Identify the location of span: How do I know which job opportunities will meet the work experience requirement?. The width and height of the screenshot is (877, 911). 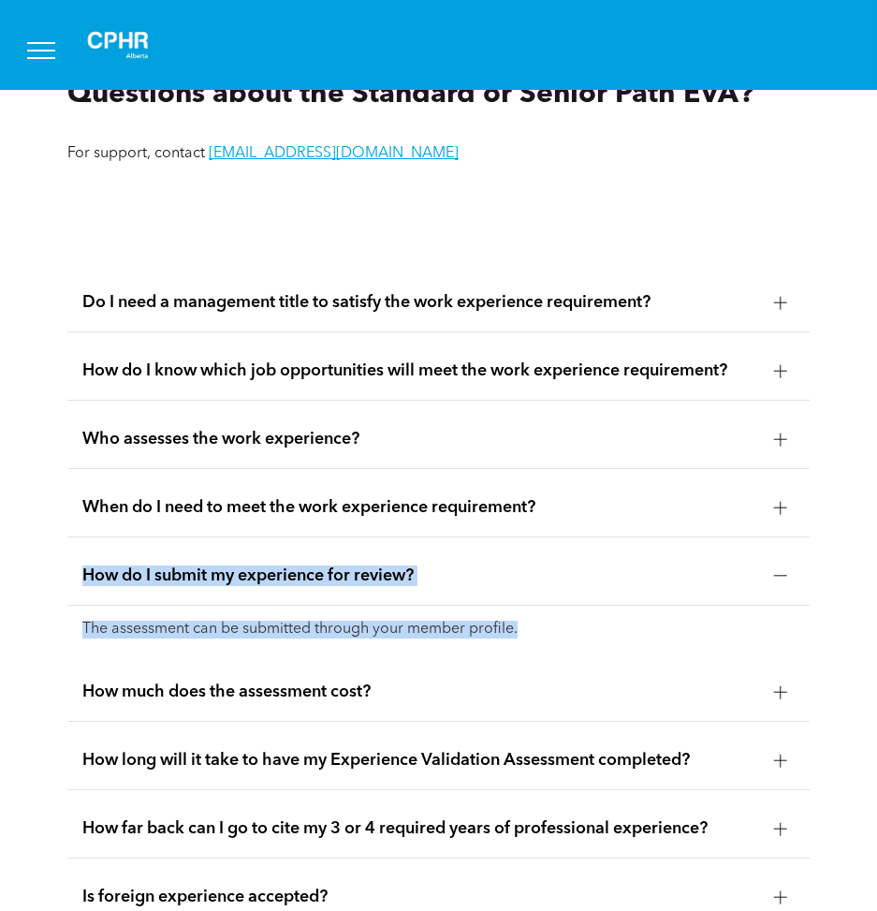
(420, 371).